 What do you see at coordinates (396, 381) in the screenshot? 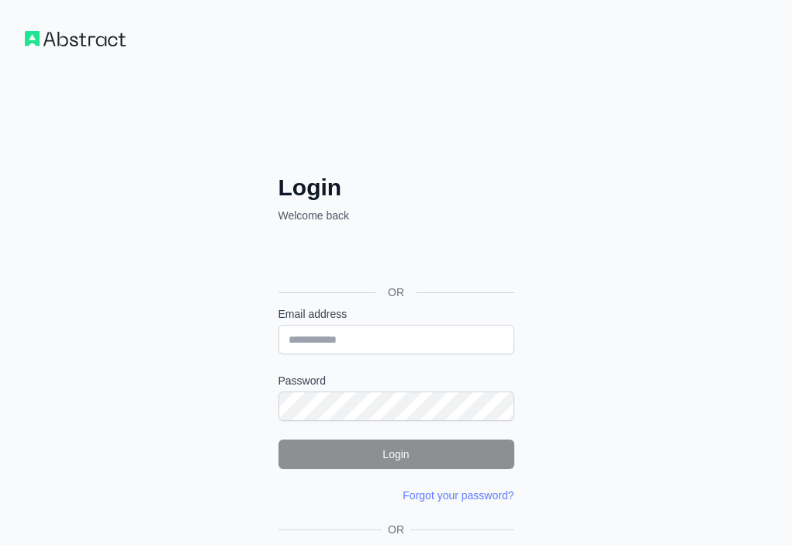
I see `label: Password` at bounding box center [396, 381].